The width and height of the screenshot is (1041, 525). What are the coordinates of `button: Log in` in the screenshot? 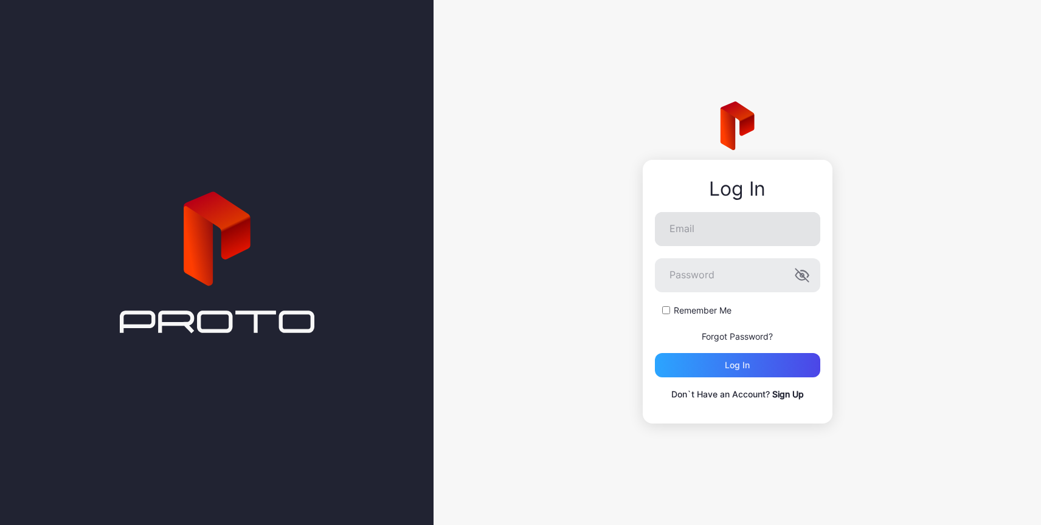 It's located at (738, 366).